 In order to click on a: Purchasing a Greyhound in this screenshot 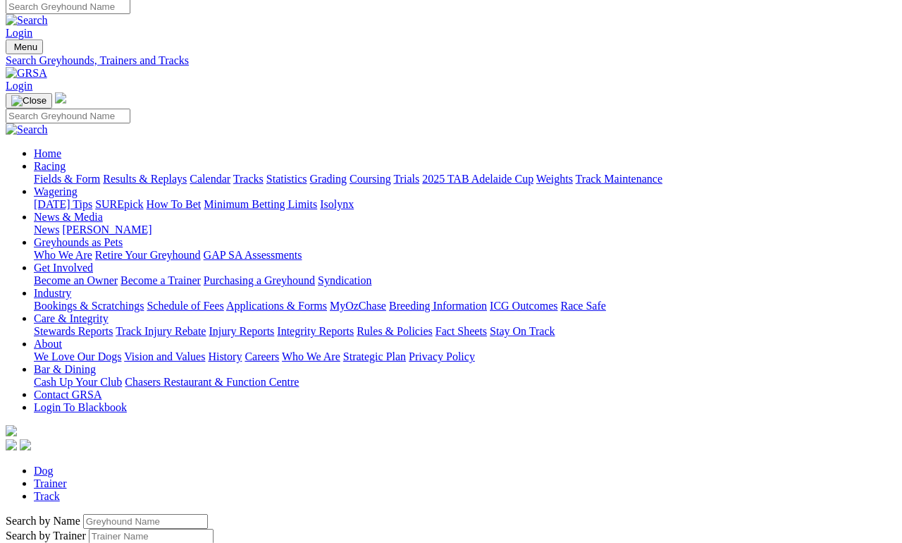, I will do `click(259, 280)`.